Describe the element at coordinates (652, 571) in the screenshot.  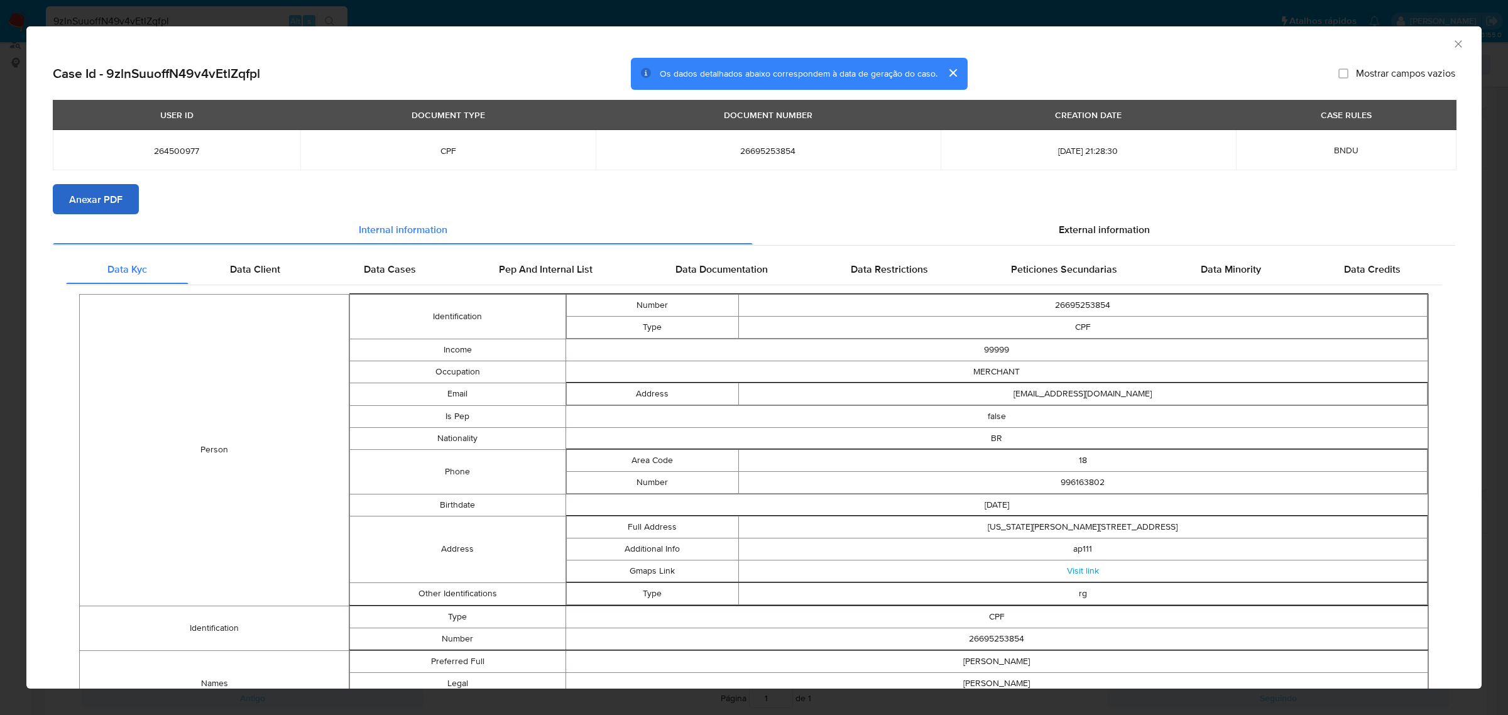
I see `td: Gmaps Link` at that location.